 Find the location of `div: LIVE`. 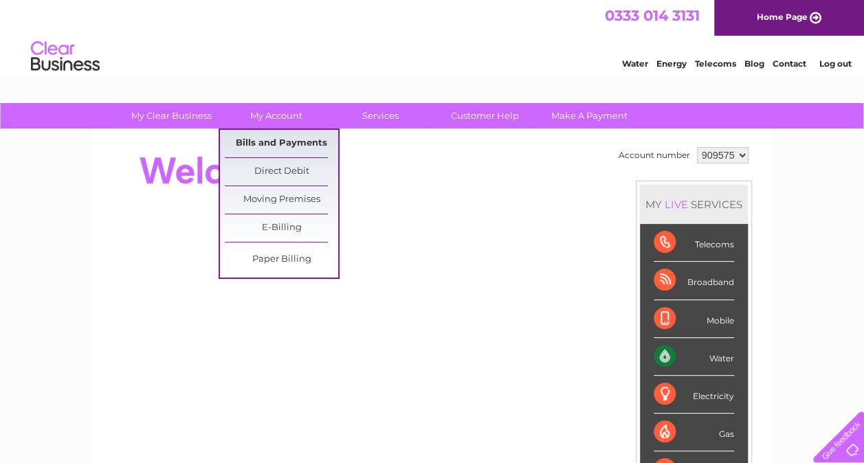

div: LIVE is located at coordinates (676, 204).